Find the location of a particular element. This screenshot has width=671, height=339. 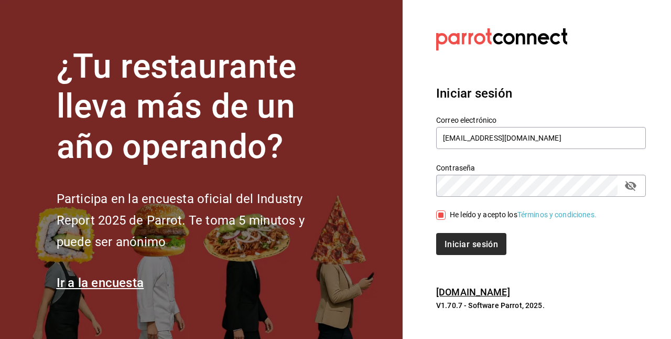

a: Ir a la encuesta is located at coordinates (100, 283).